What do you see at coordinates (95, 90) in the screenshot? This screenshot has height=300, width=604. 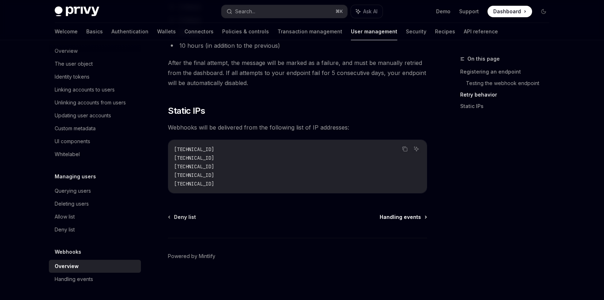 I see `a: Linking accounts to users` at bounding box center [95, 90].